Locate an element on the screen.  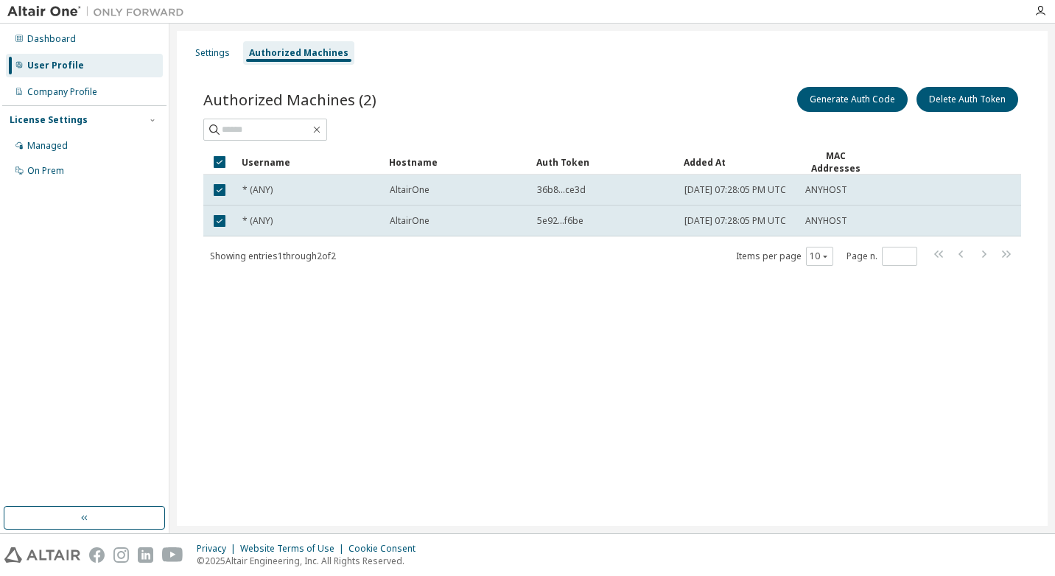
span: Items per page is located at coordinates (785, 256).